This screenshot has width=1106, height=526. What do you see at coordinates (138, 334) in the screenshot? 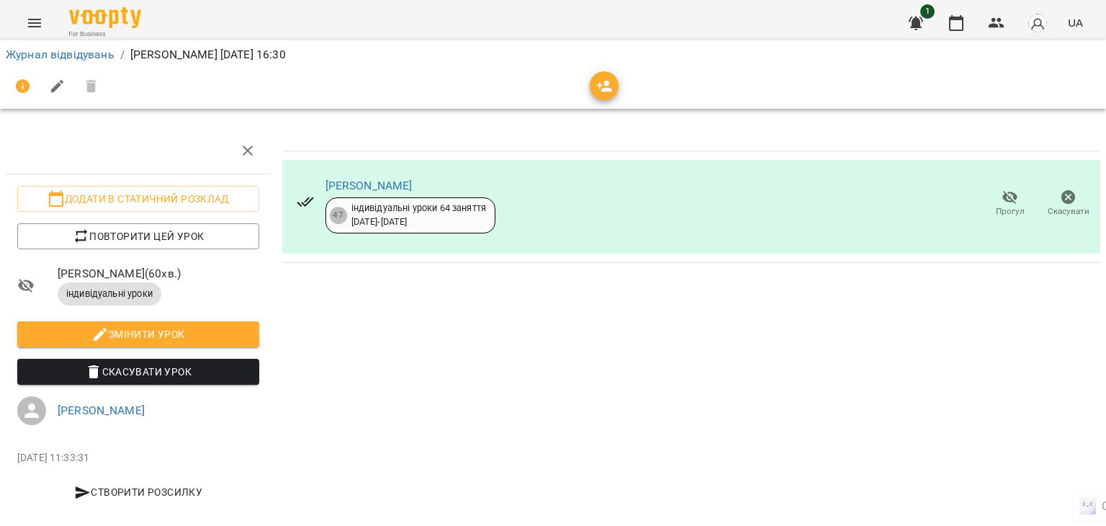
I see `button: Змінити урок` at bounding box center [138, 334].